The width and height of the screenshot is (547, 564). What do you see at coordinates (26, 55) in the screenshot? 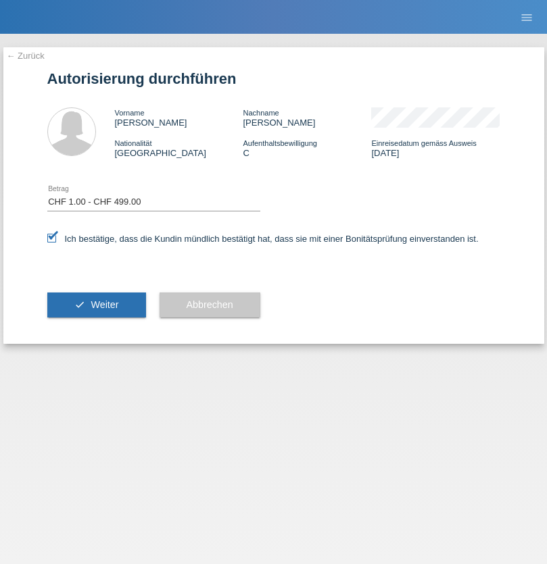
I see `a: ← Zurück` at bounding box center [26, 55].